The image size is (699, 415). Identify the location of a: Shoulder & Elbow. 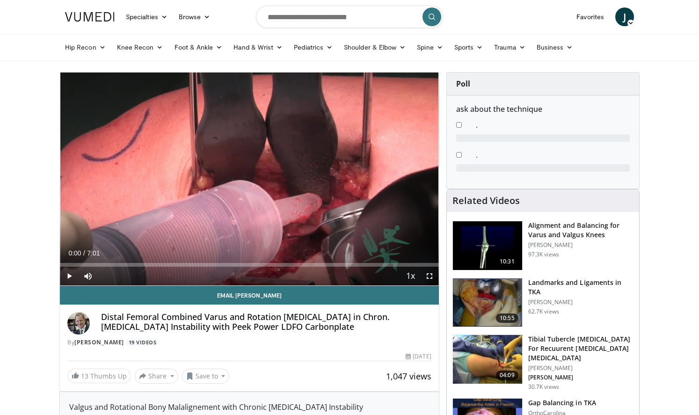
(375, 47).